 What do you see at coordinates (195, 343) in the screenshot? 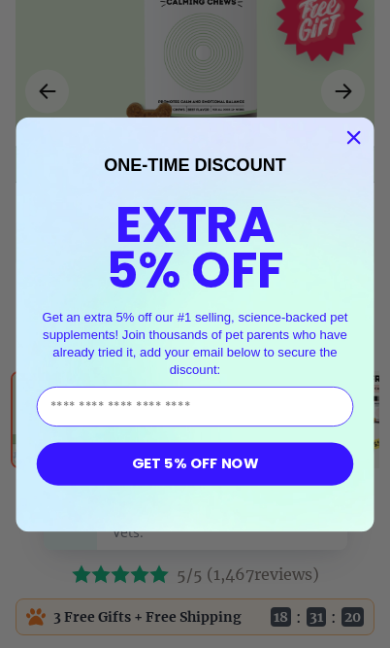
I see `span: Get an extra 5% off our #1 selling, science-backed pet supplements! Join thousands of pet parents...` at bounding box center [195, 343].